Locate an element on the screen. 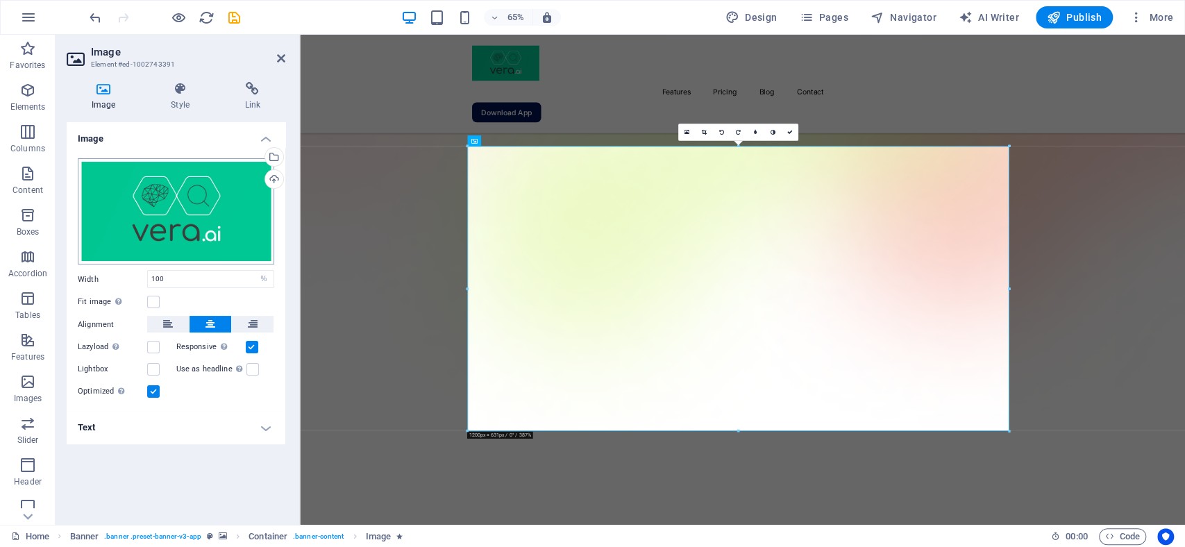 Image resolution: width=1185 pixels, height=547 pixels. div: Design (Ctrl+Alt+Y) is located at coordinates (751, 17).